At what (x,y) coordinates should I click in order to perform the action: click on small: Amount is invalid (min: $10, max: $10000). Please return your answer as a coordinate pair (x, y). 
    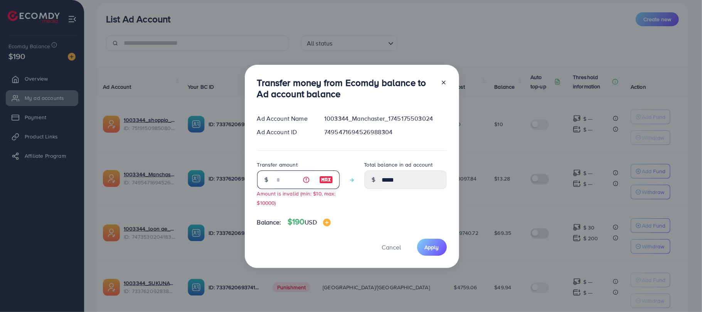
    Looking at the image, I should click on (296, 198).